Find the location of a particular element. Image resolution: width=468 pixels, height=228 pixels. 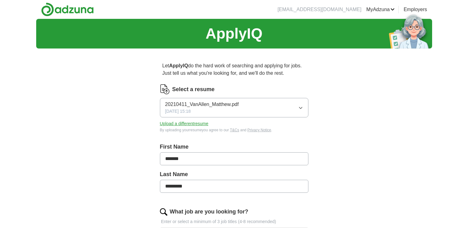

label: Select a resume is located at coordinates (193, 89).